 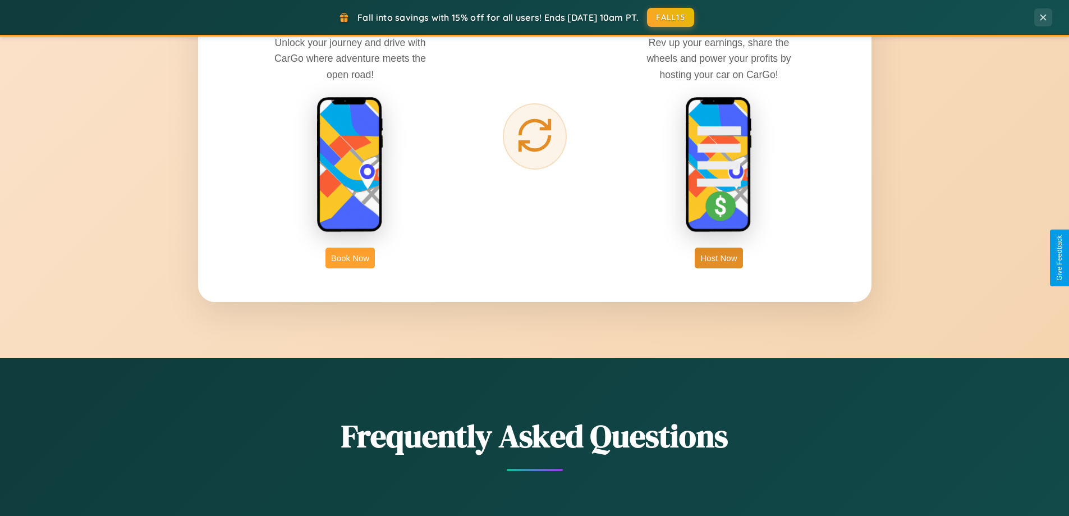 I want to click on p: Rev up your earnings, share the wheels and power your profits by hosting your car on CarGo!, so click(x=719, y=58).